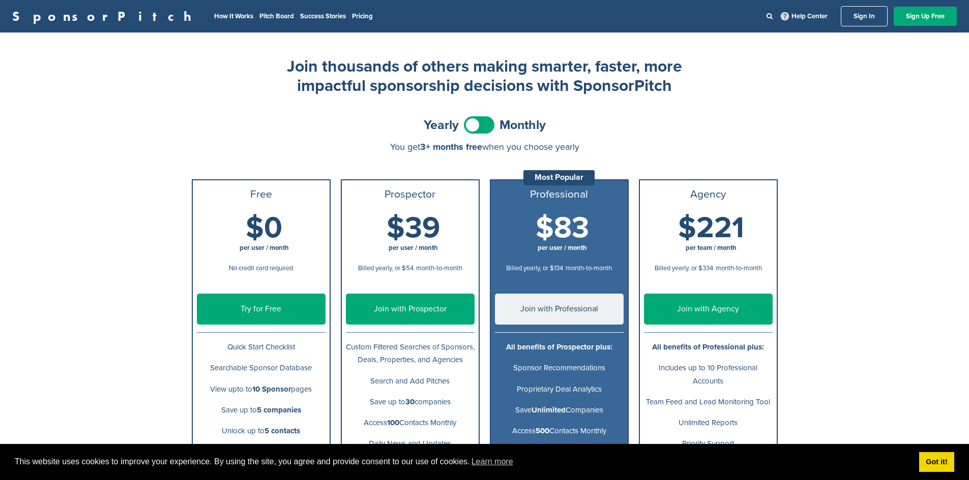 The image size is (969, 480). Describe the element at coordinates (542, 431) in the screenshot. I see `b: 500` at that location.